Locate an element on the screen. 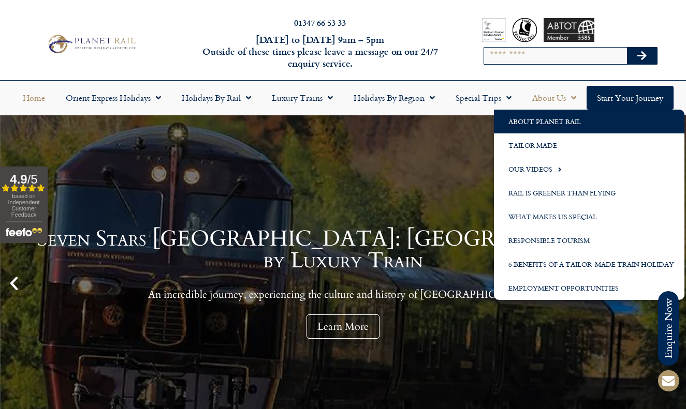 This screenshot has height=409, width=686. a: Our Videos is located at coordinates (589, 169).